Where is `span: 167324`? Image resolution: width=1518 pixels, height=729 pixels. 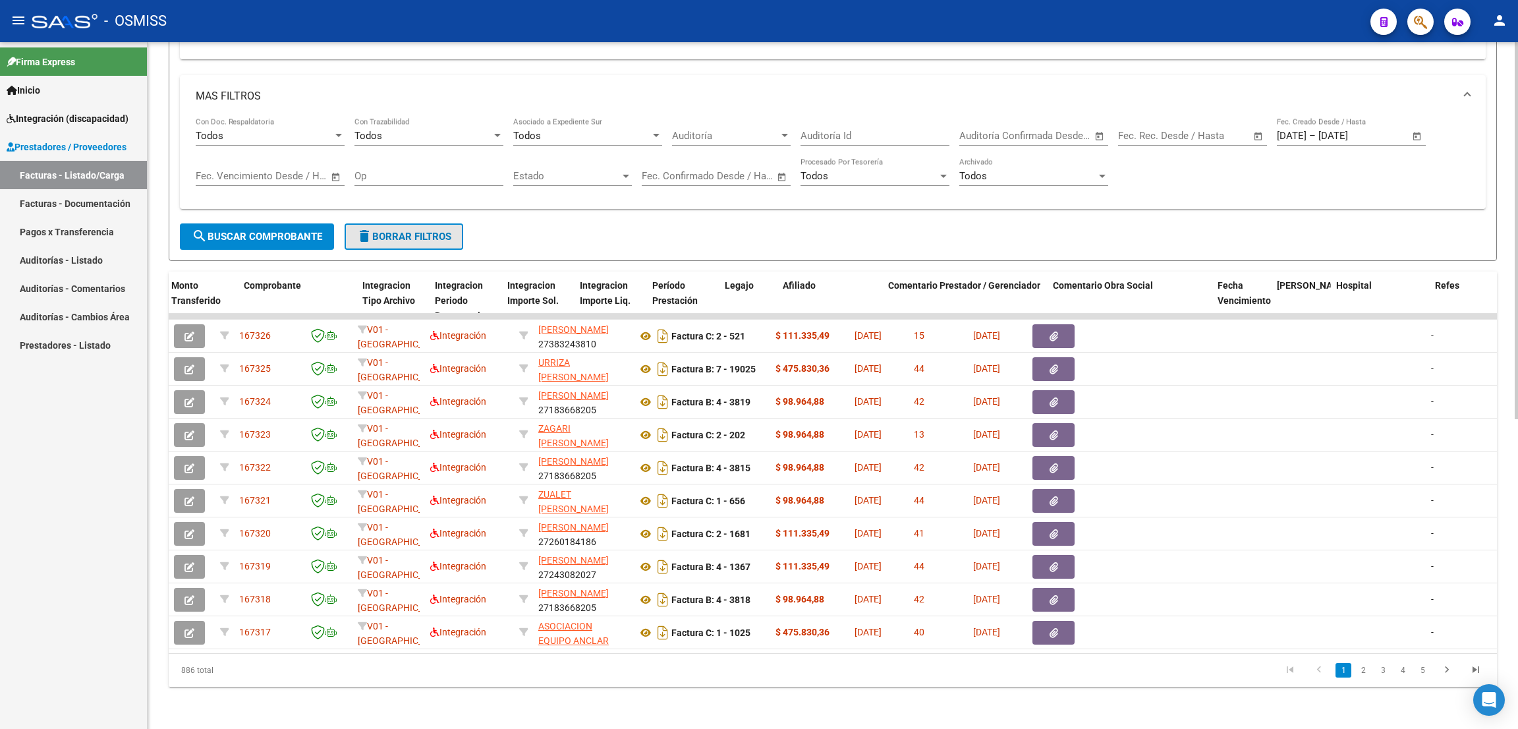
span: 167324 is located at coordinates (255, 401).